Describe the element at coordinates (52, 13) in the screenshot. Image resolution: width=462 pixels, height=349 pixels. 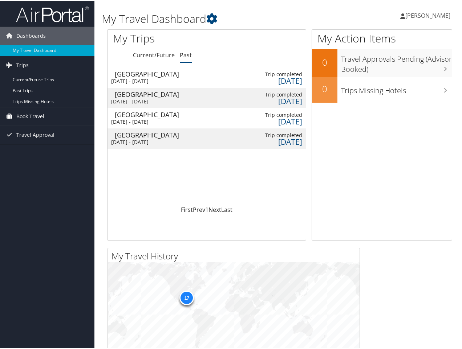
I see `img: airportal-logo.png` at that location.